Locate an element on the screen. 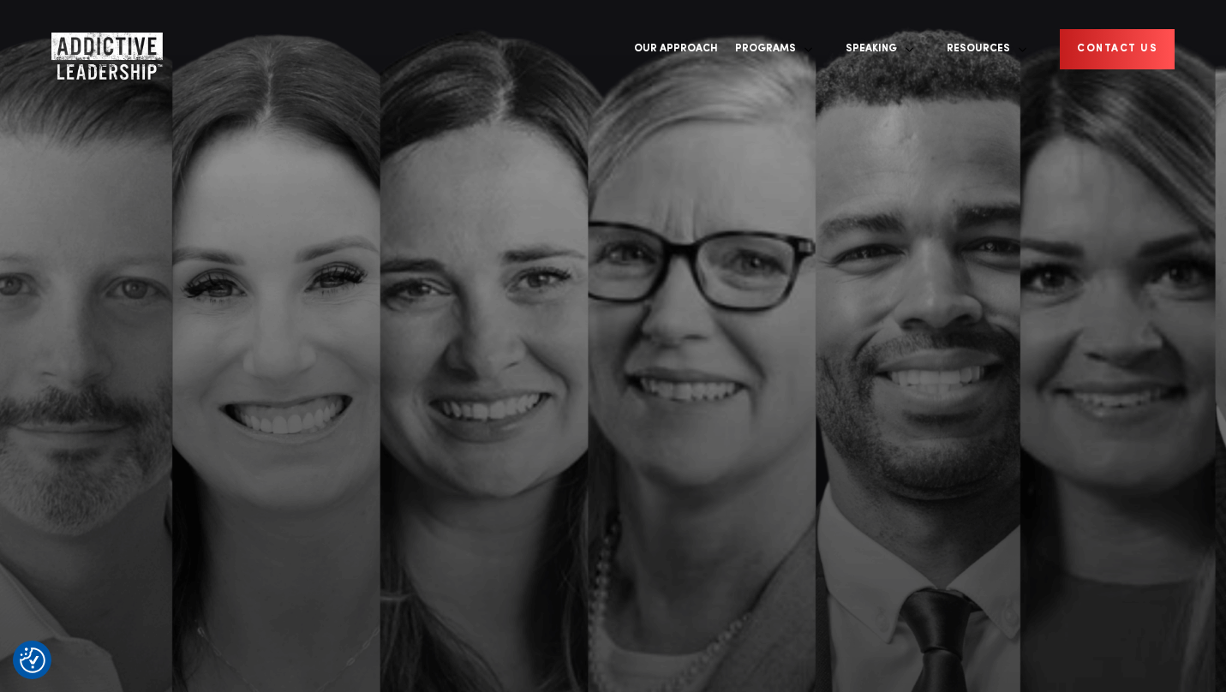 Image resolution: width=1226 pixels, height=692 pixels. a: CONTACT US is located at coordinates (1117, 49).